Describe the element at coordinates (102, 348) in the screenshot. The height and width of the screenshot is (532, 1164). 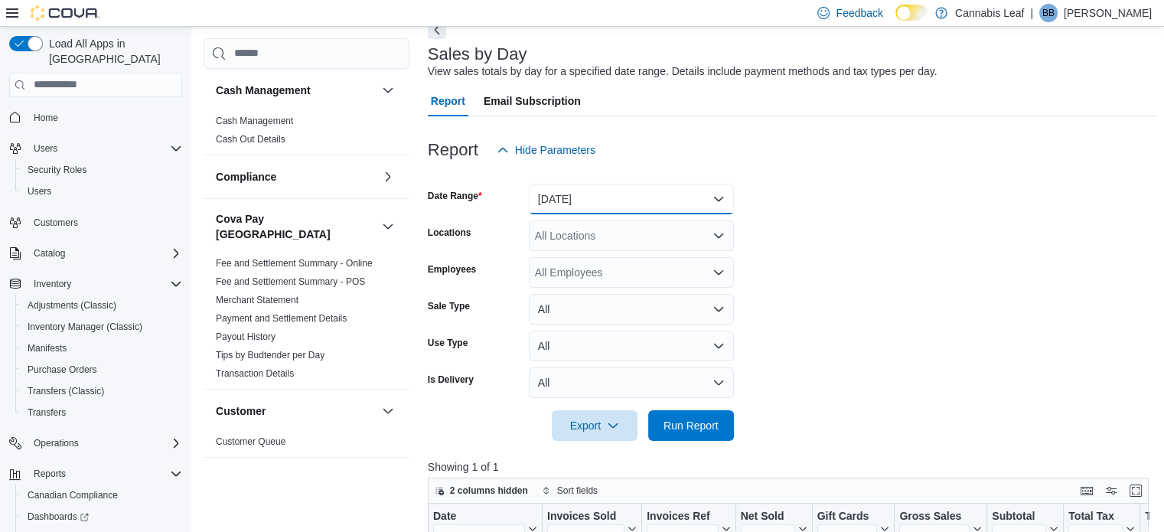
I see `span: Manifests` at that location.